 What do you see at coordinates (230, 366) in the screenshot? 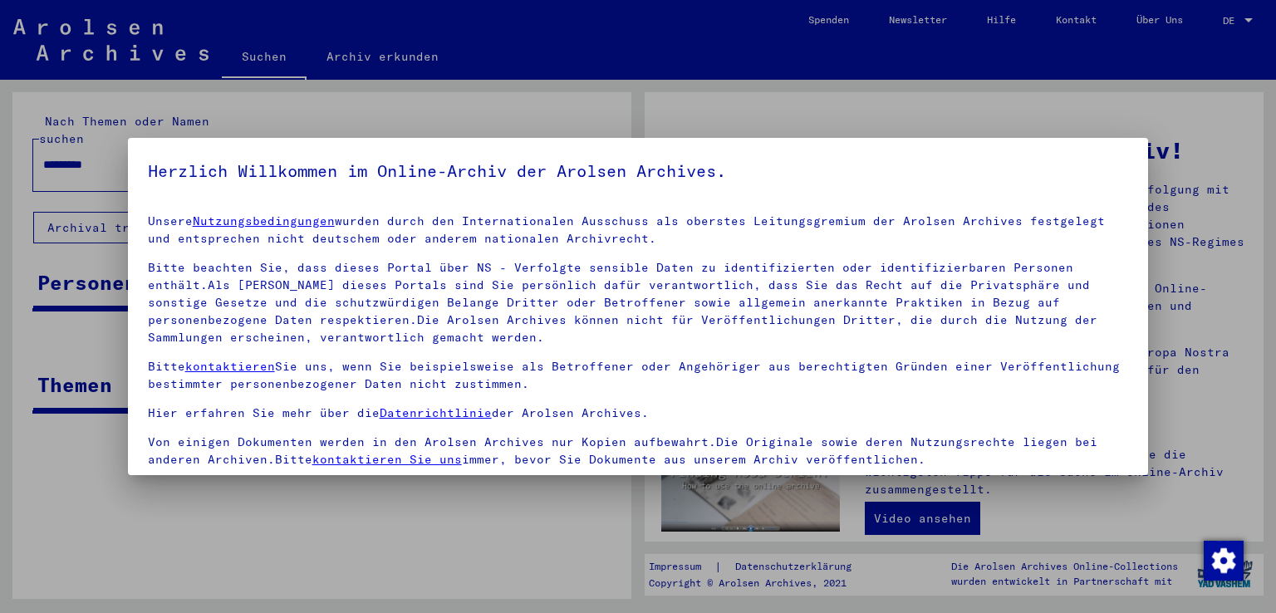
I see `a: kontaktieren` at bounding box center [230, 366].